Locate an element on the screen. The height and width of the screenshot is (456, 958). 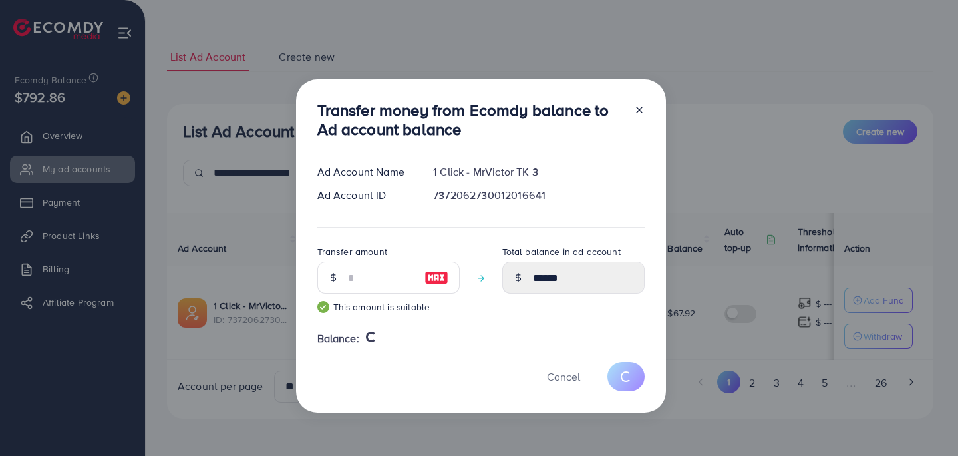
h3: Transfer money from Ecomdy balance to Ad account balance is located at coordinates (470, 120).